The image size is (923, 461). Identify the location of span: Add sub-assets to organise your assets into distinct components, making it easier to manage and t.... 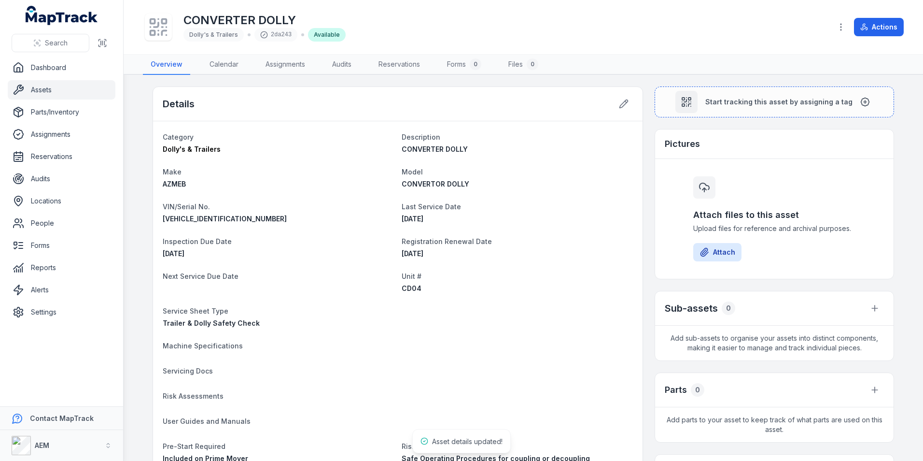
(774, 343).